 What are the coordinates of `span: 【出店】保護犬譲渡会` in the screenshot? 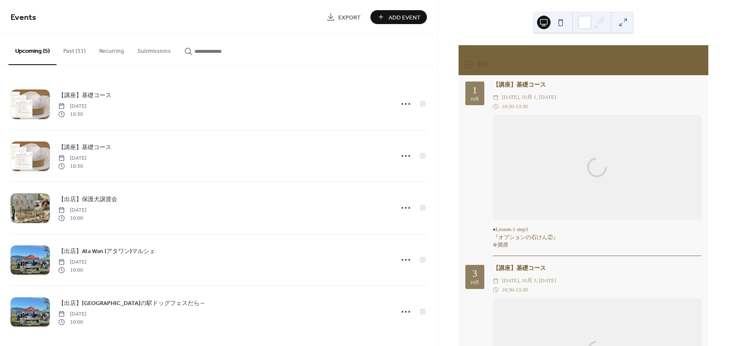 It's located at (88, 199).